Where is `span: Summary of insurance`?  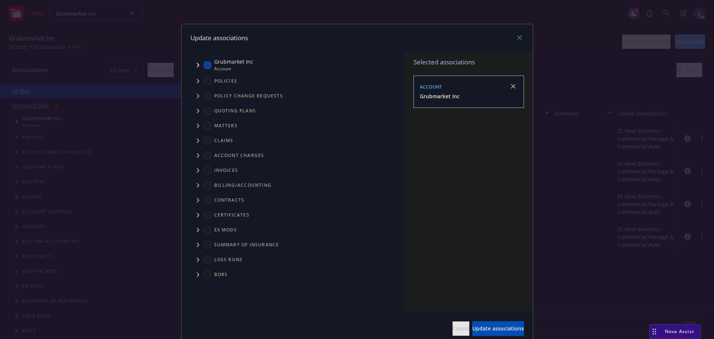
span: Summary of insurance is located at coordinates (246, 245).